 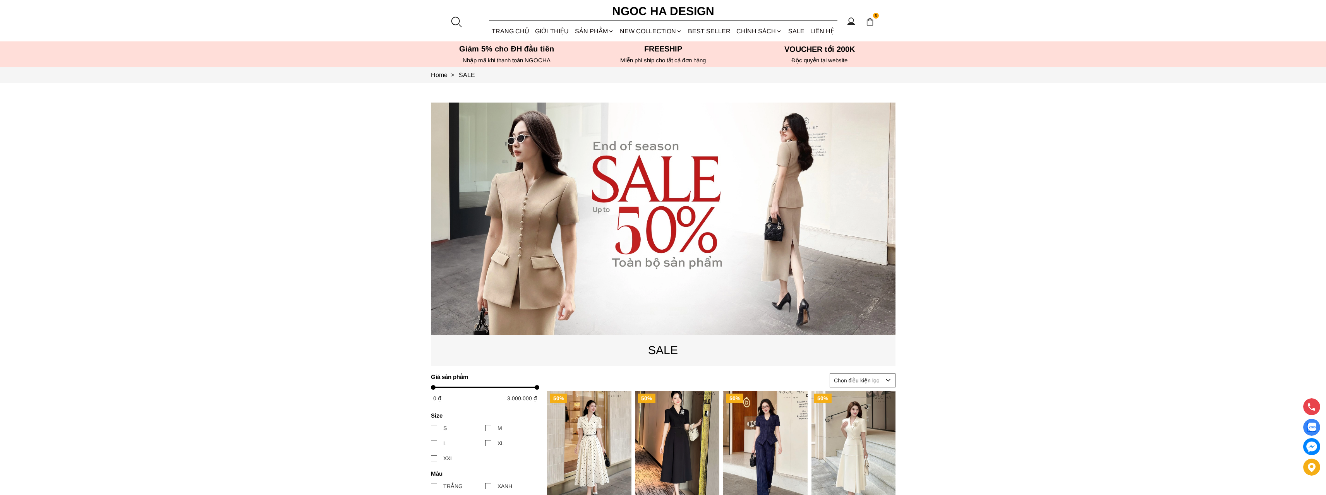 What do you see at coordinates (505, 486) in the screenshot?
I see `div: XANH` at bounding box center [505, 486].